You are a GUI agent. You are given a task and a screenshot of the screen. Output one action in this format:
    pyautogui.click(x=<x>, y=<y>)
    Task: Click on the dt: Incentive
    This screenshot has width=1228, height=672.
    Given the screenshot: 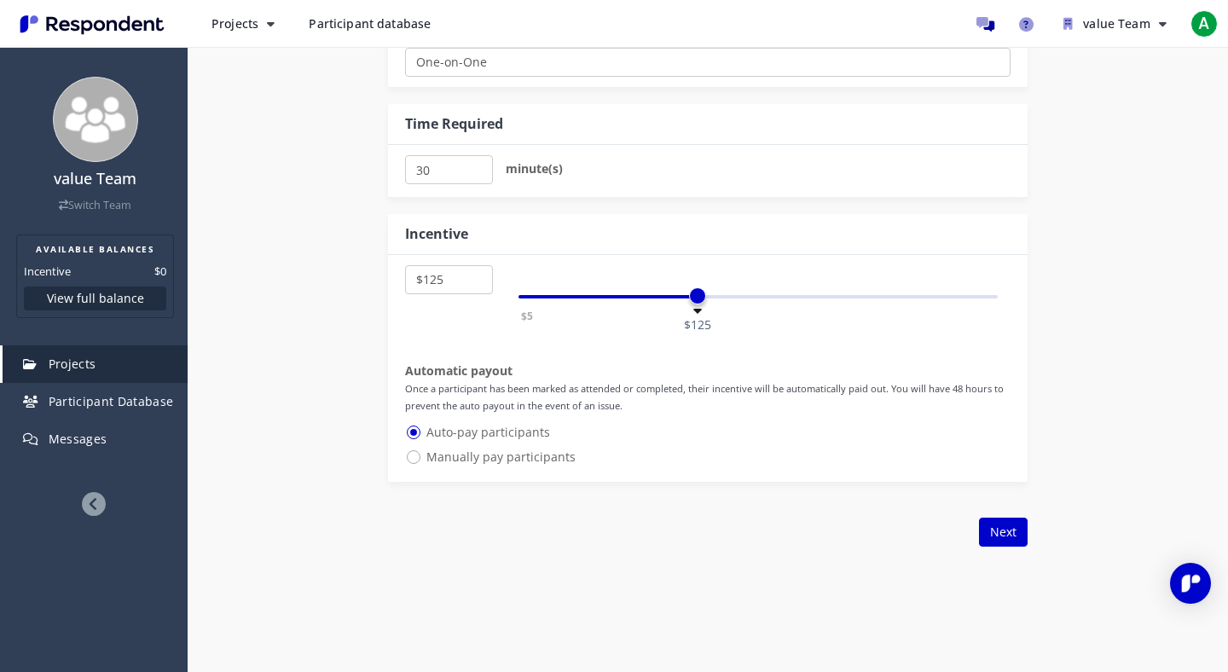 What is the action you would take?
    pyautogui.click(x=47, y=271)
    